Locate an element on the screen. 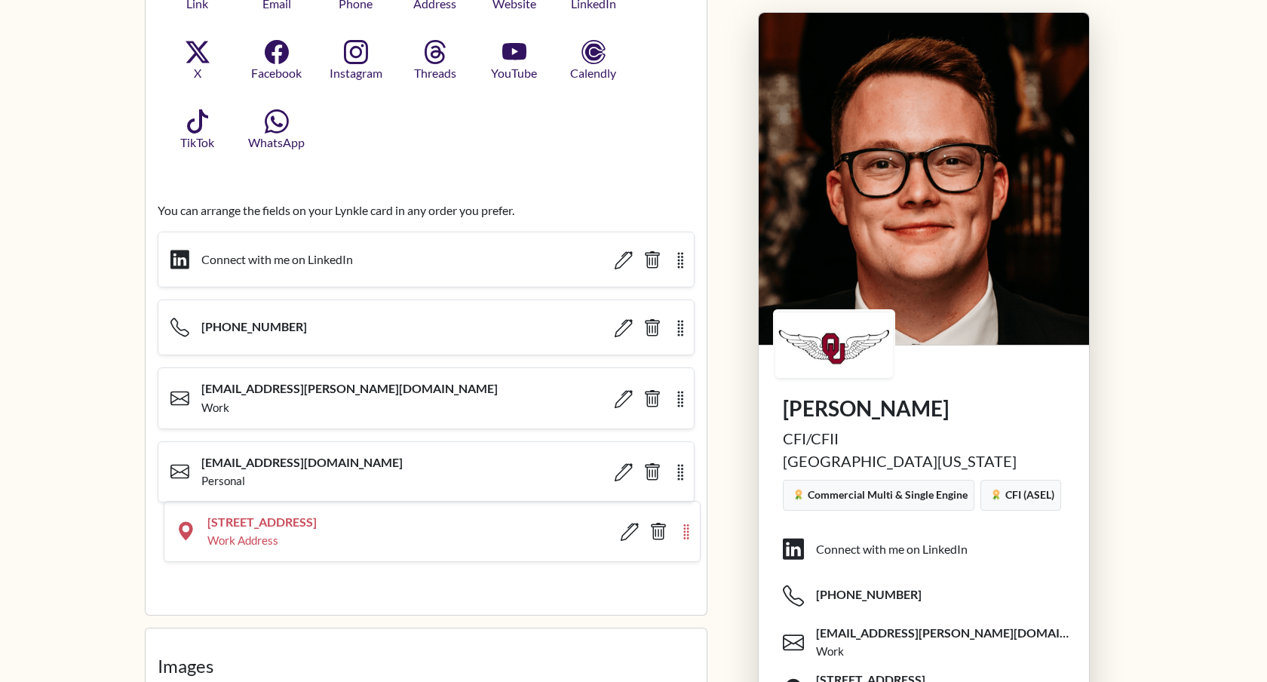  span: Connect with me on LinkedIn is located at coordinates (930, 549).